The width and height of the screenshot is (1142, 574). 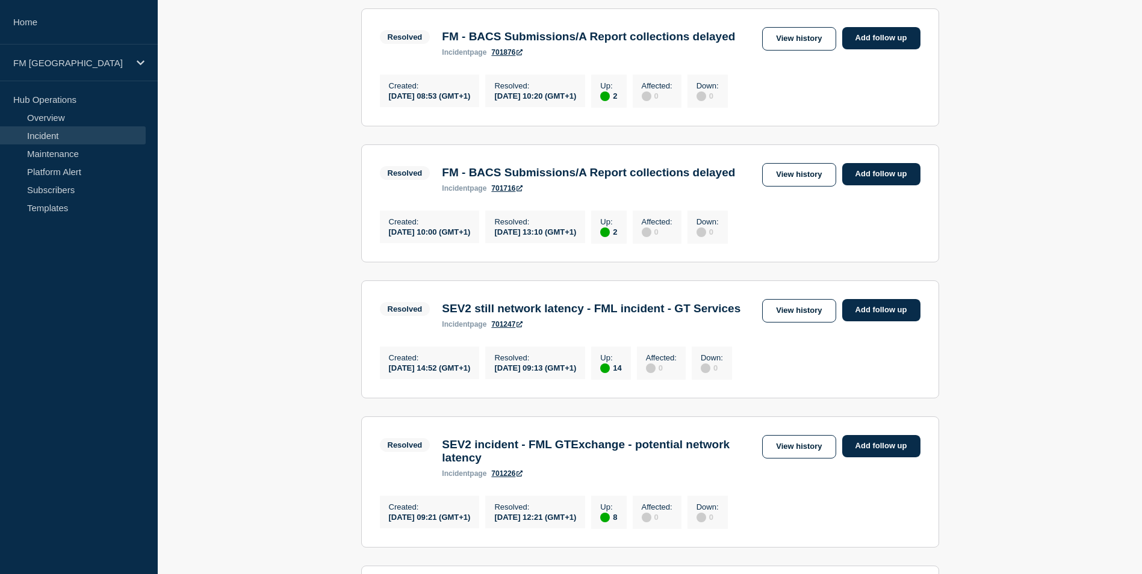 I want to click on div: 8, so click(x=609, y=517).